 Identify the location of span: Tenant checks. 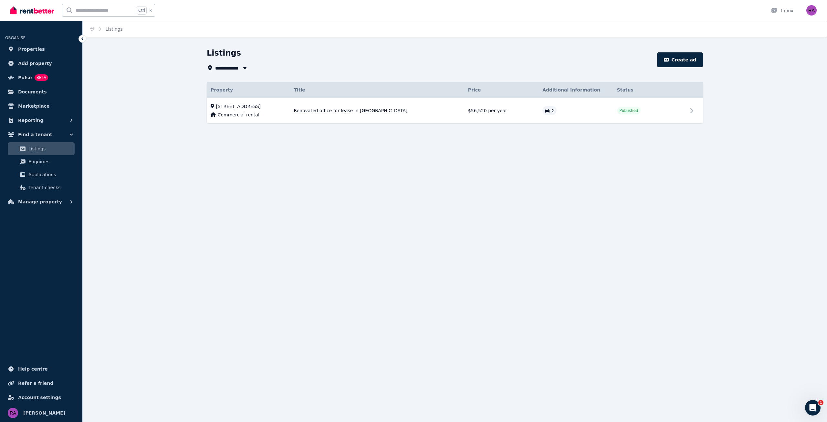
(50, 187).